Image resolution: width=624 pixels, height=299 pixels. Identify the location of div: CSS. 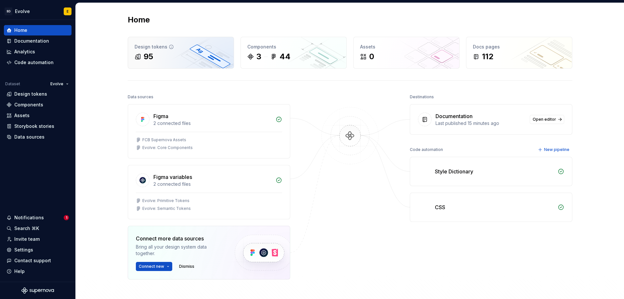
(440, 207).